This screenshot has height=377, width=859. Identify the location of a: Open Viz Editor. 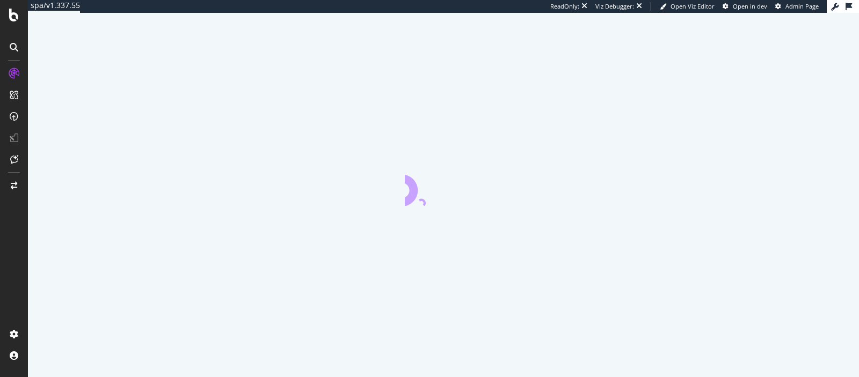
(687, 6).